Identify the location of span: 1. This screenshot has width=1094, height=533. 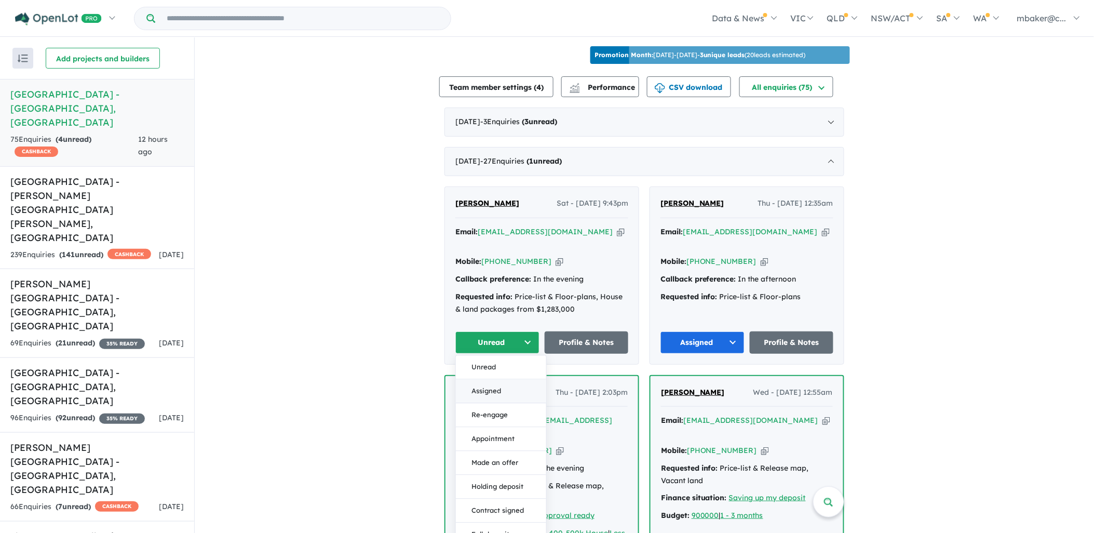
(531, 161).